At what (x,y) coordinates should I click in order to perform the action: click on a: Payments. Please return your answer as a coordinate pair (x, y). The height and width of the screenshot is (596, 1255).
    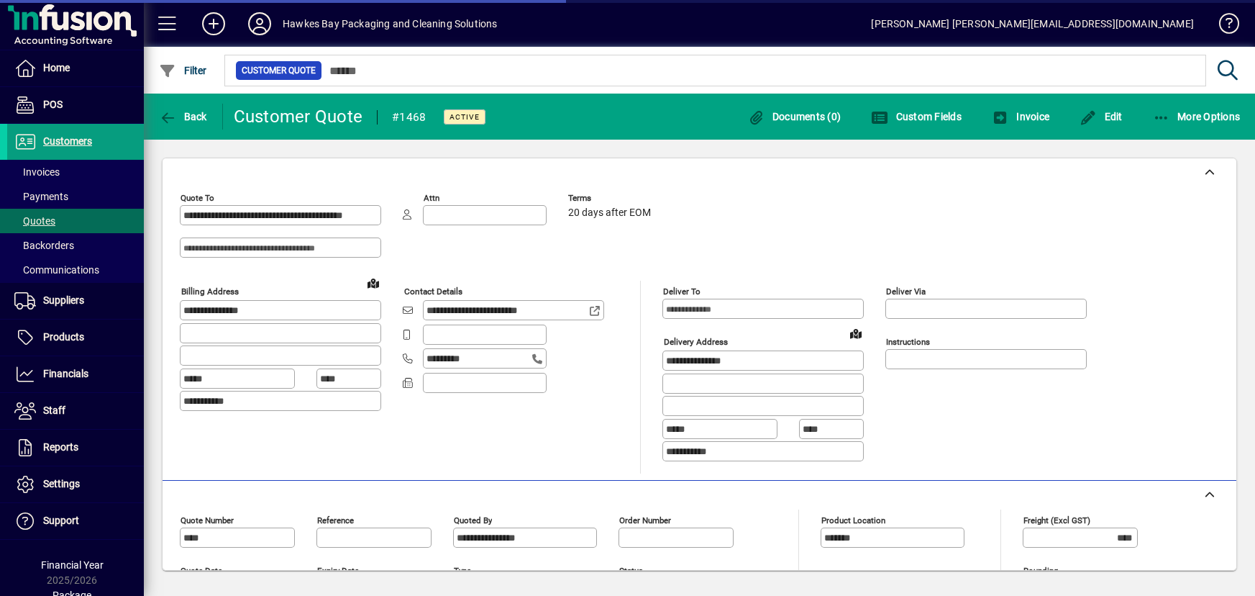
    Looking at the image, I should click on (76, 196).